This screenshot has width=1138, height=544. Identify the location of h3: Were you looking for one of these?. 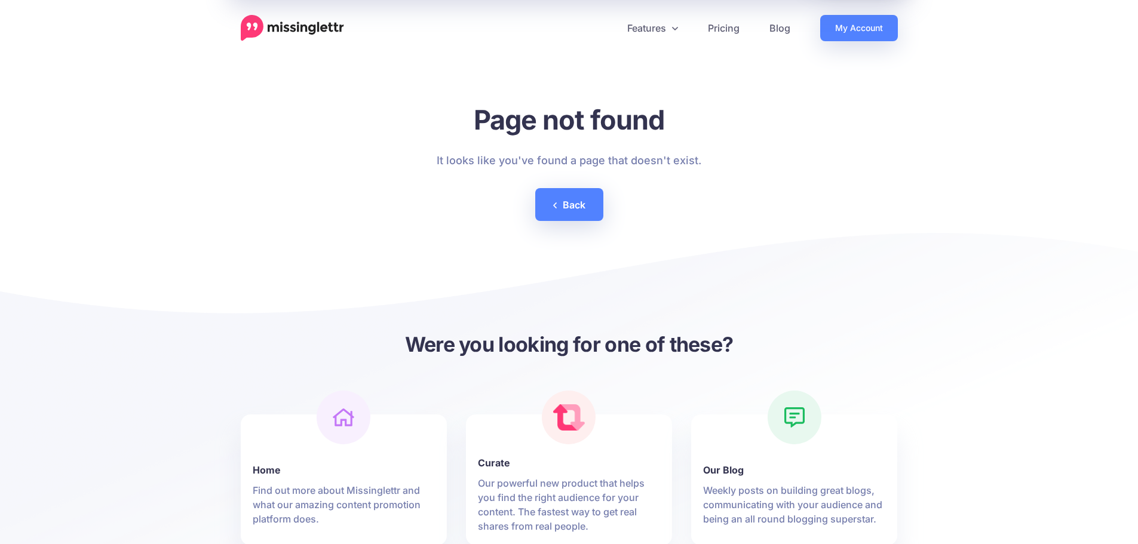
(569, 344).